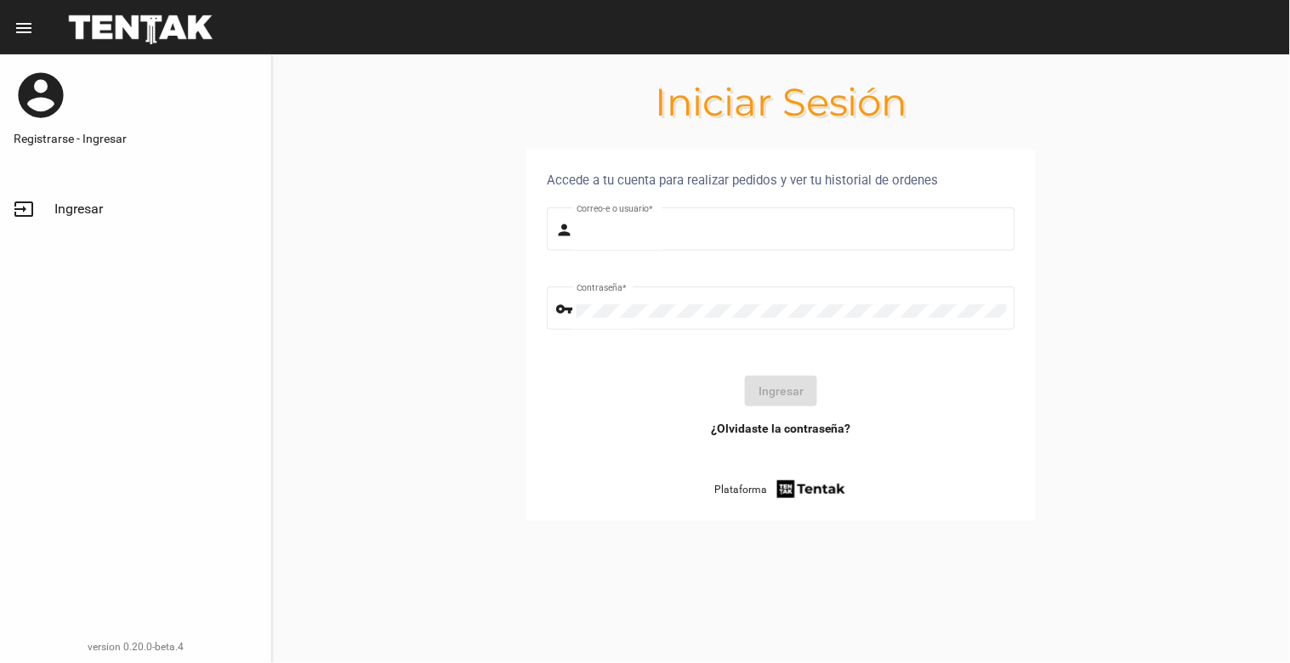 The width and height of the screenshot is (1290, 663). I want to click on a: Registrarse - Ingresar, so click(135, 139).